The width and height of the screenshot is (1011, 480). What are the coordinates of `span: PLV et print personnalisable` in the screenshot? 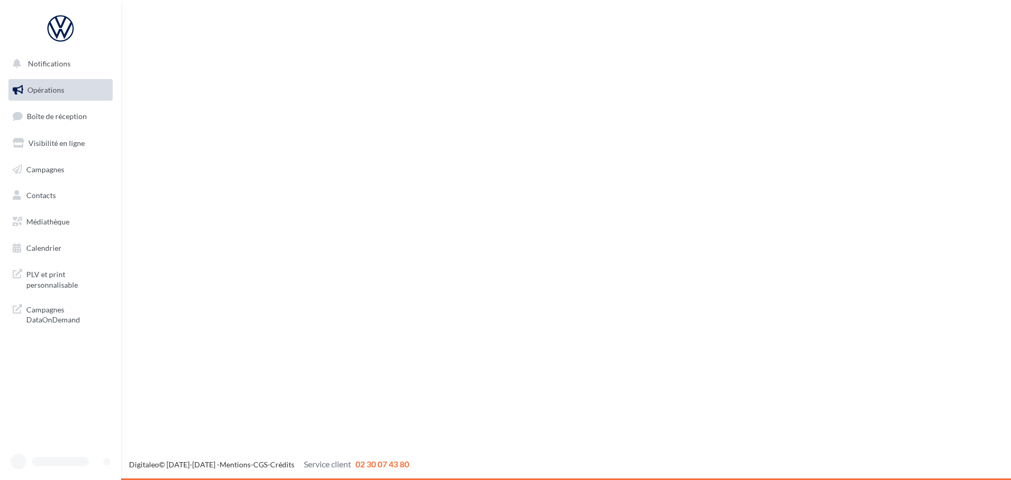 It's located at (67, 278).